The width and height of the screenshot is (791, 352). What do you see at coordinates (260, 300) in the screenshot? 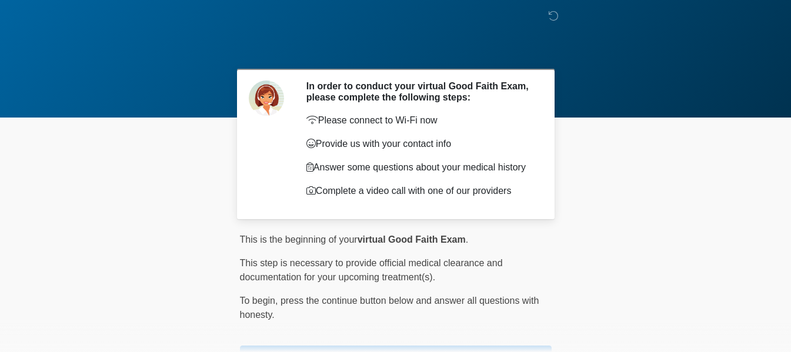
I see `span: To begin,` at bounding box center [260, 300].